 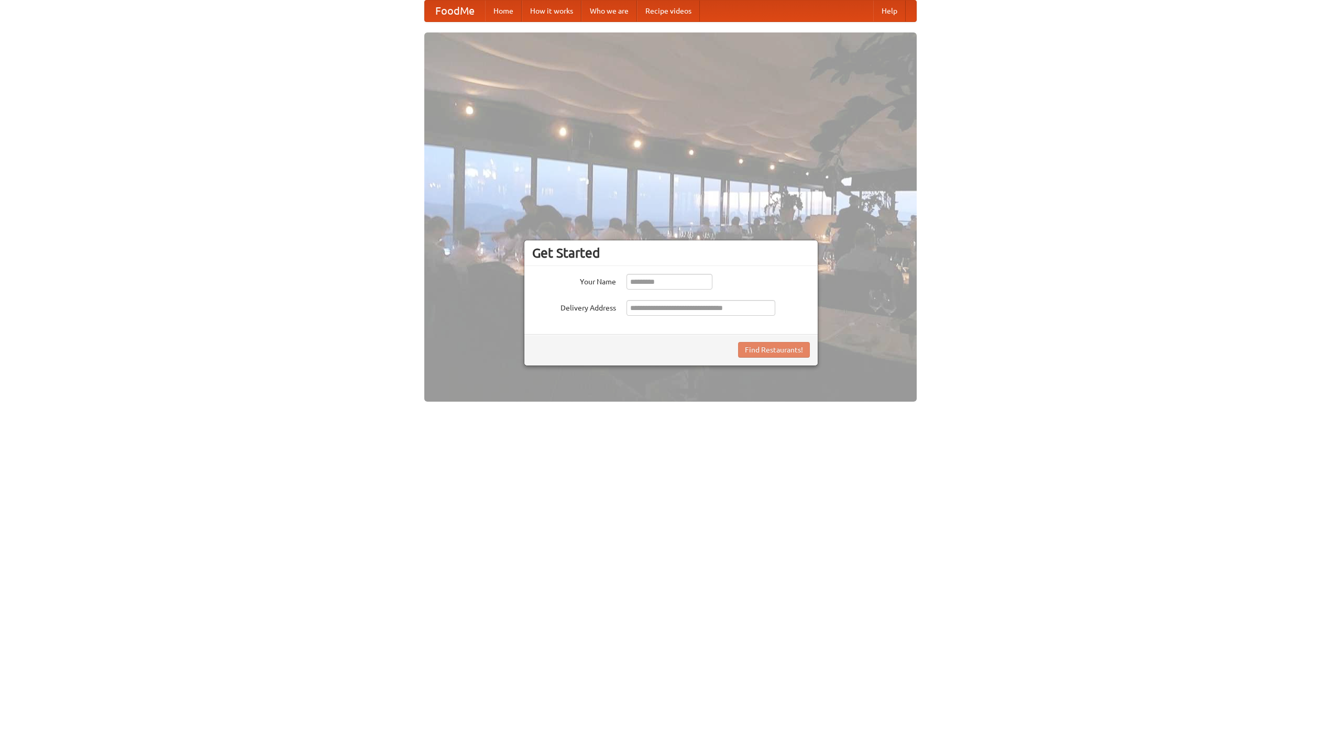 I want to click on a: How it works, so click(x=551, y=11).